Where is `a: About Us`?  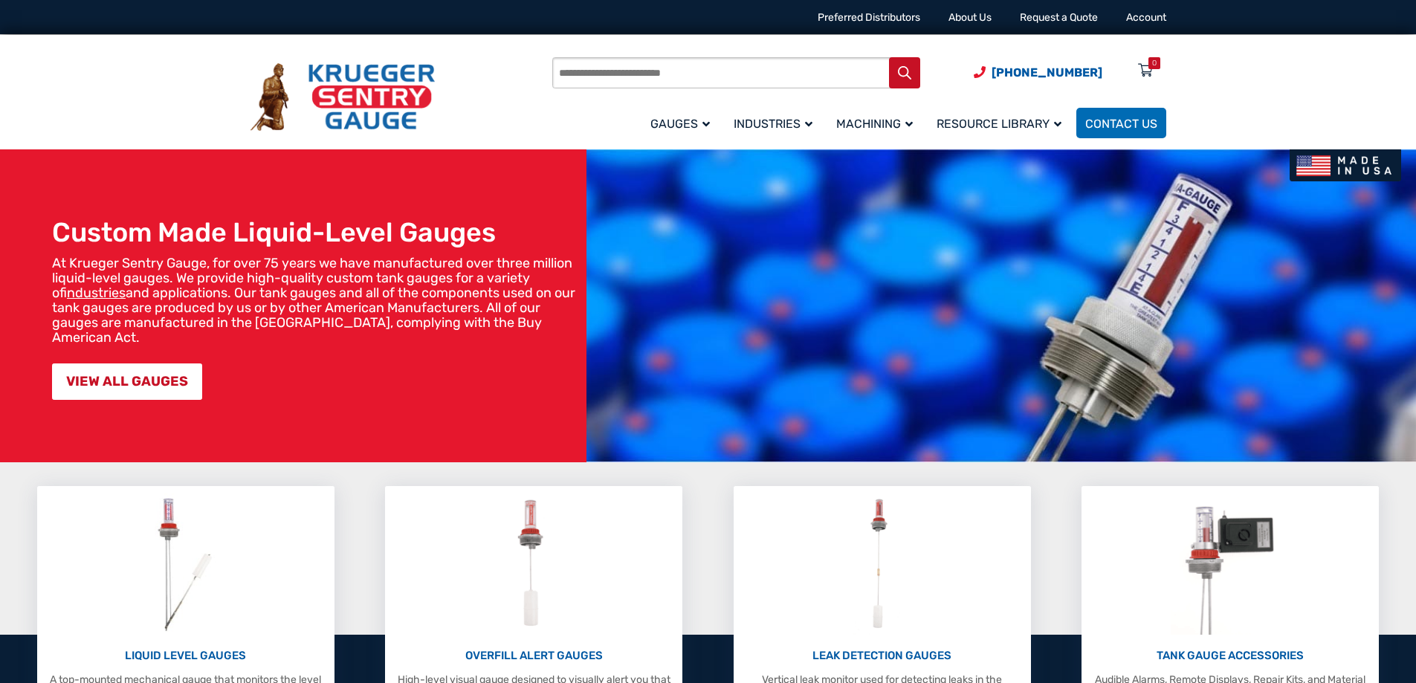
a: About Us is located at coordinates (970, 17).